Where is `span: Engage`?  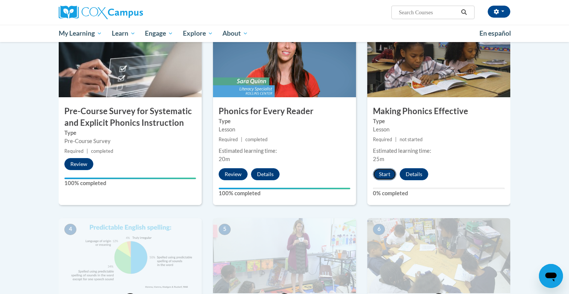
span: Engage is located at coordinates (159, 33).